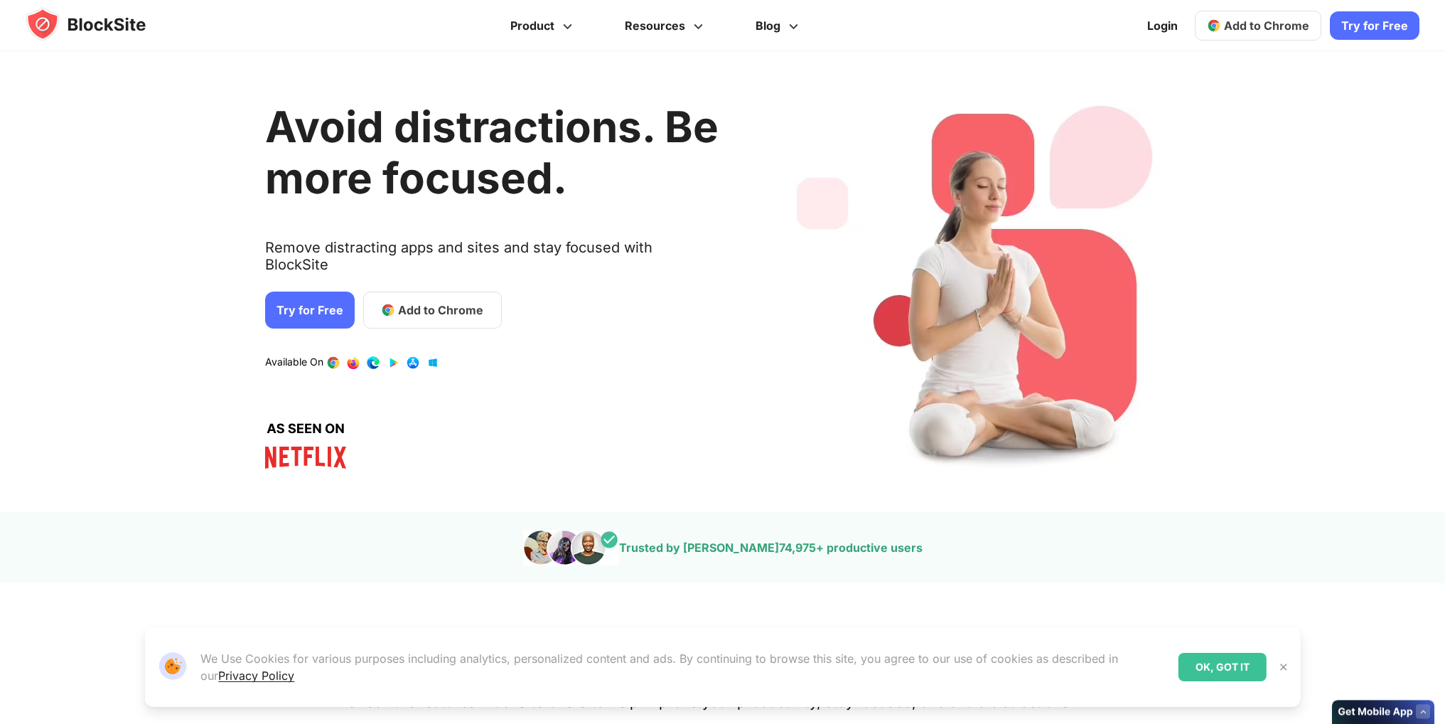 Image resolution: width=1445 pixels, height=724 pixels. What do you see at coordinates (1284, 667) in the screenshot?
I see `button: Close` at bounding box center [1284, 667].